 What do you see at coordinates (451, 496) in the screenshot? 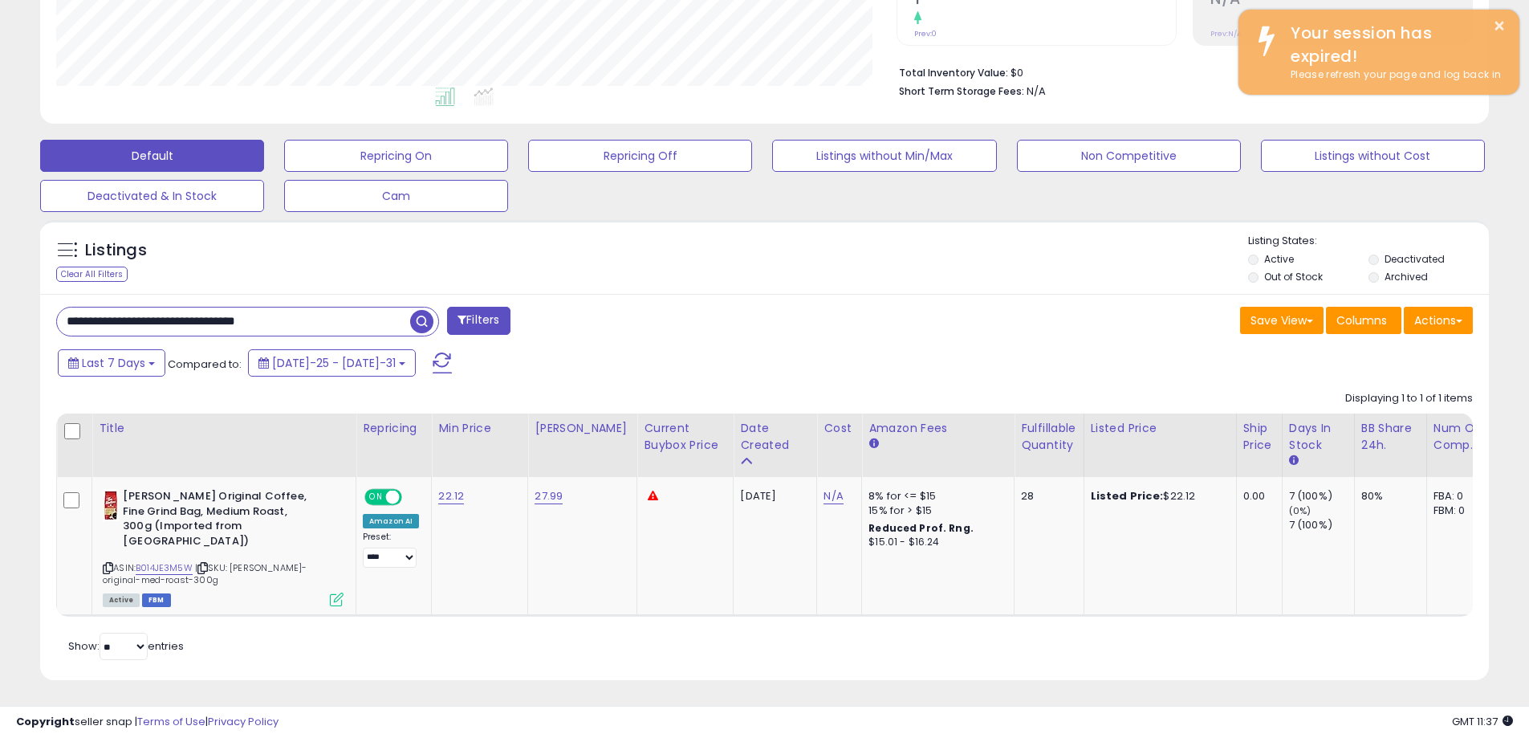
I see `a: 22.12` at bounding box center [451, 496].